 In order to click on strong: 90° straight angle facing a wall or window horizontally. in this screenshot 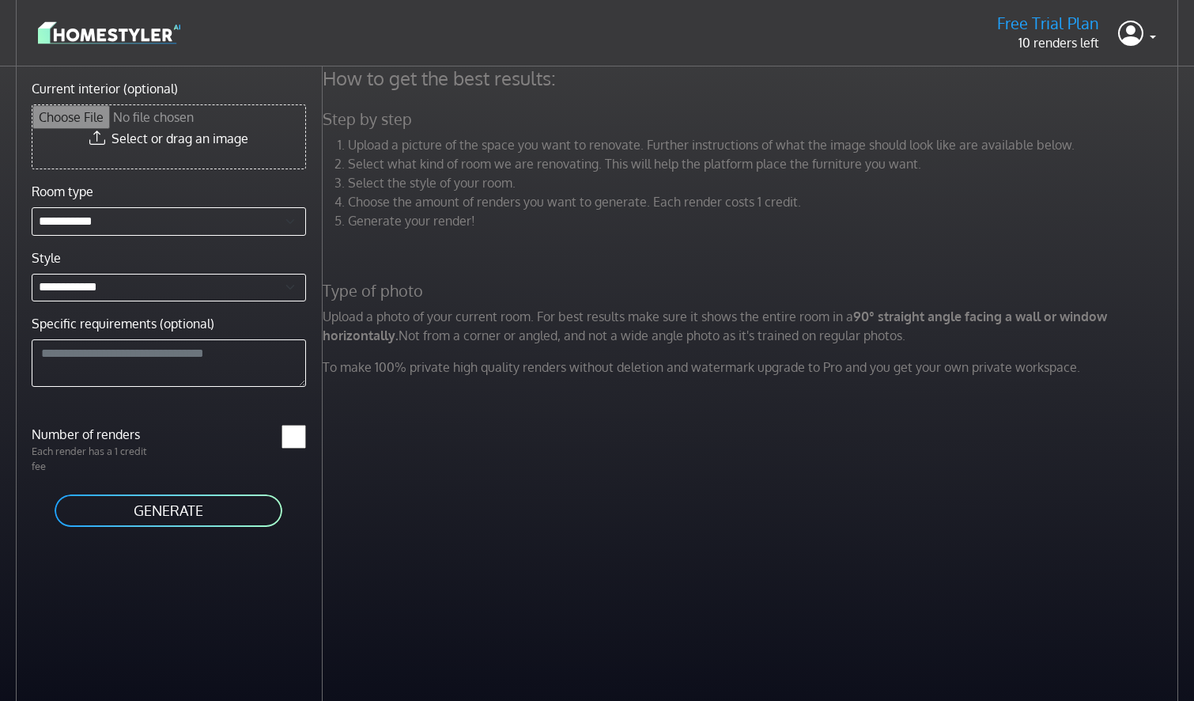, I will do `click(715, 326)`.